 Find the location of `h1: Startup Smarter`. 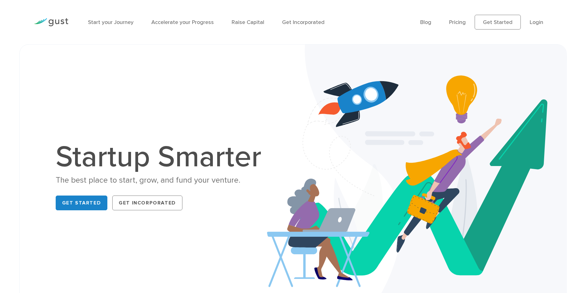

h1: Startup Smarter is located at coordinates (162, 157).